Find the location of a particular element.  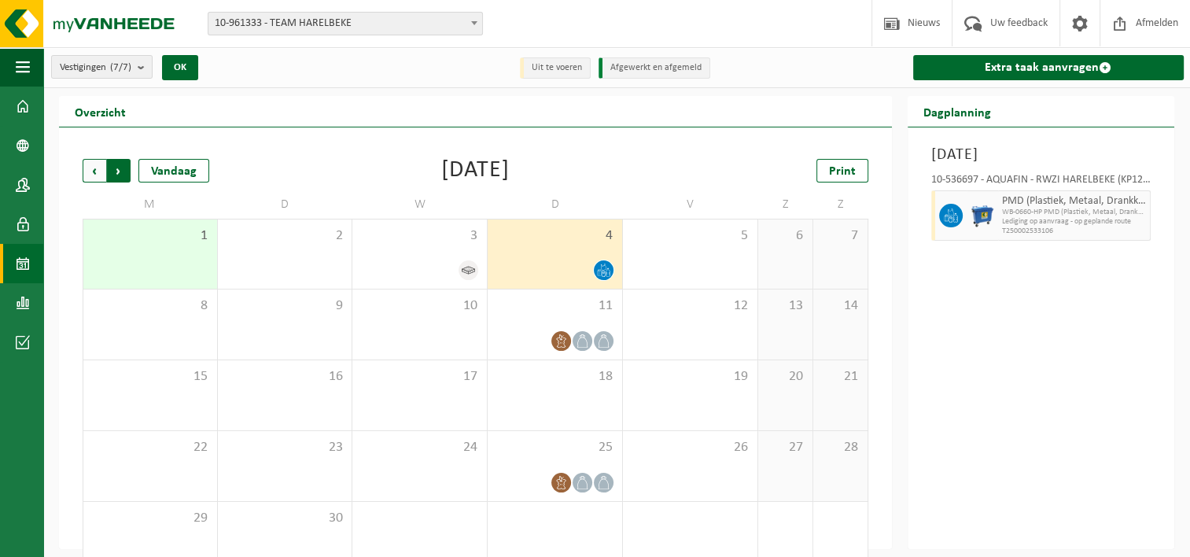

span: 16 is located at coordinates (285, 377).